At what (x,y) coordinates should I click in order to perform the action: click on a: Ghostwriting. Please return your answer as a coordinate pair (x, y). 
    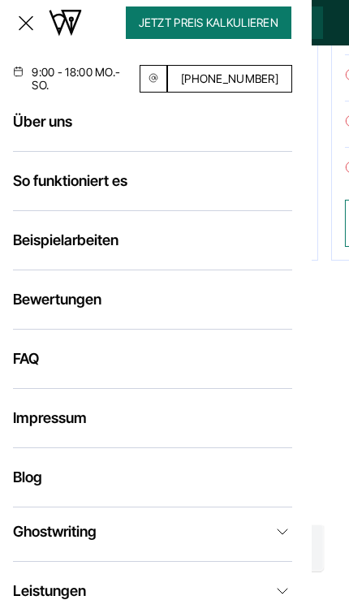
    Looking at the image, I should click on (153, 531).